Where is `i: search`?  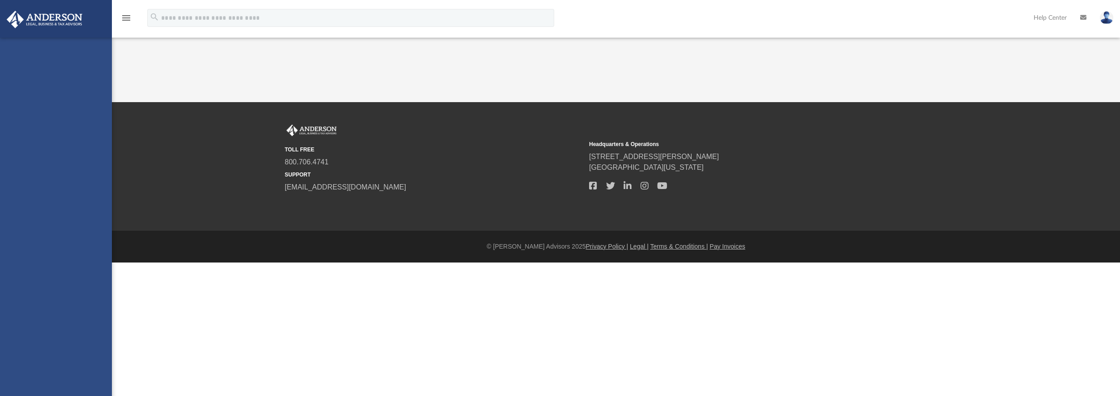 i: search is located at coordinates (154, 17).